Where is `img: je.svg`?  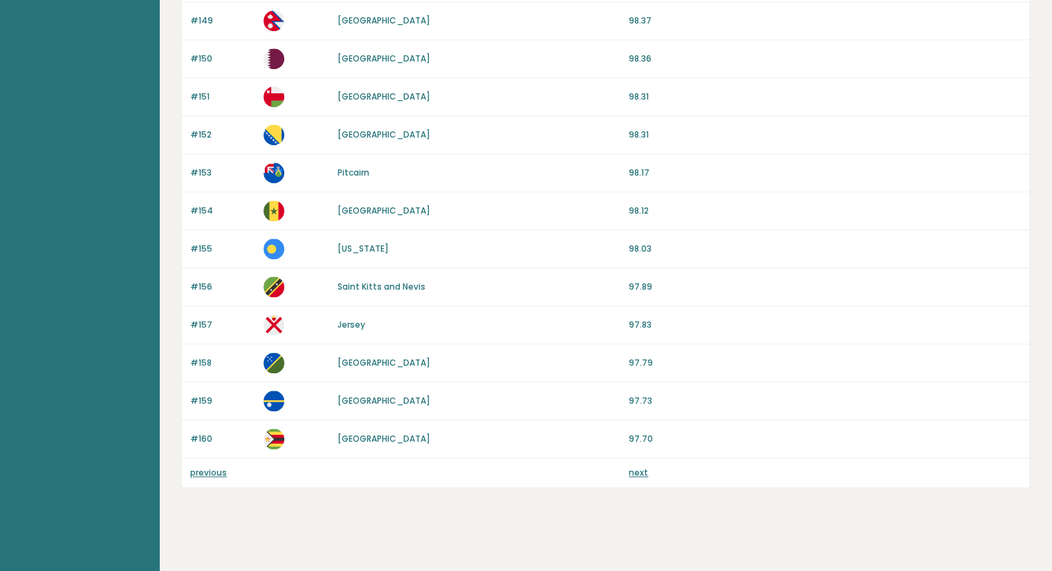
img: je.svg is located at coordinates (274, 325).